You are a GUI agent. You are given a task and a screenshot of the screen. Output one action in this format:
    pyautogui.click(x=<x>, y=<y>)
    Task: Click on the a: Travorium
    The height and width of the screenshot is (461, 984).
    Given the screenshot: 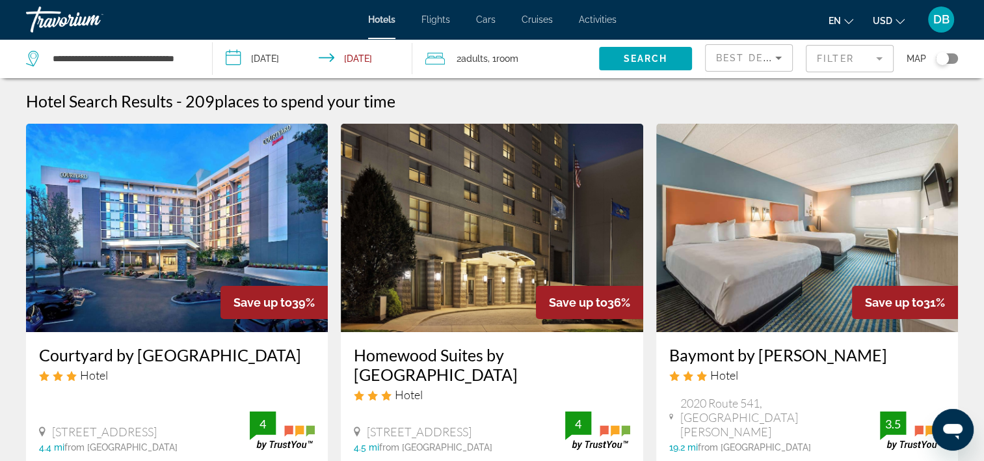 What is the action you would take?
    pyautogui.click(x=91, y=20)
    